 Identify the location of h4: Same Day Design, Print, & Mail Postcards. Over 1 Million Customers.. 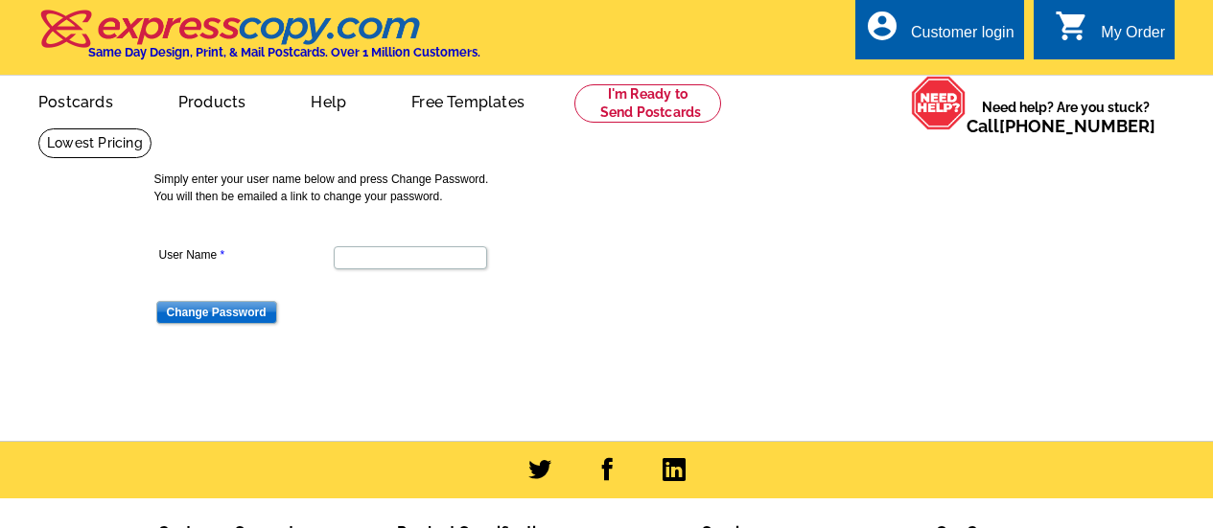
(284, 52).